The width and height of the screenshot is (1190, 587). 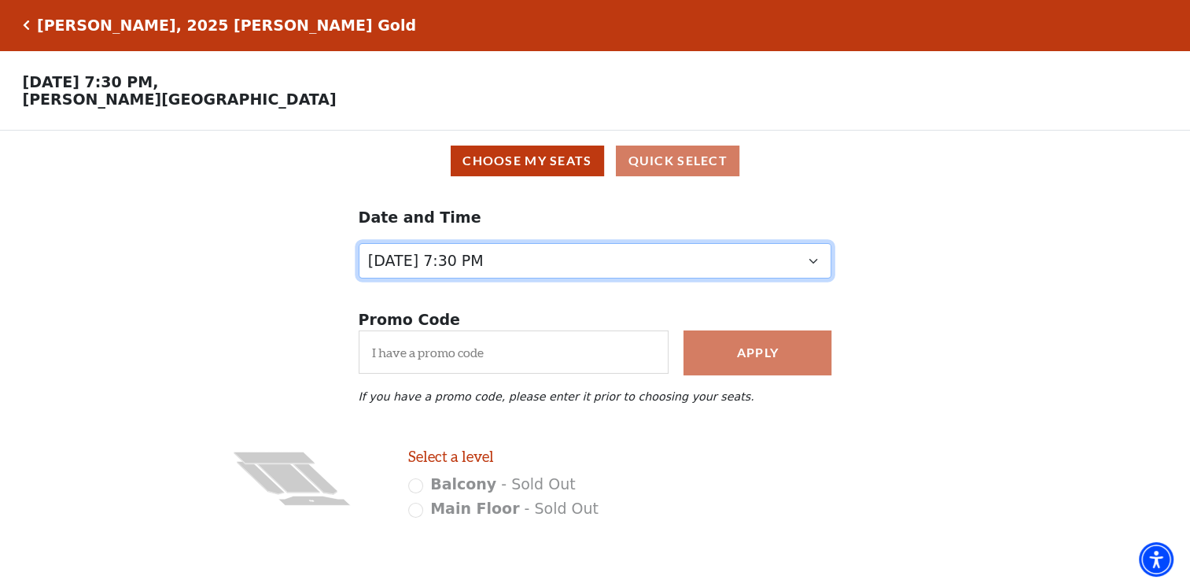 What do you see at coordinates (527, 160) in the screenshot?
I see `button: Choose My Seats` at bounding box center [527, 160].